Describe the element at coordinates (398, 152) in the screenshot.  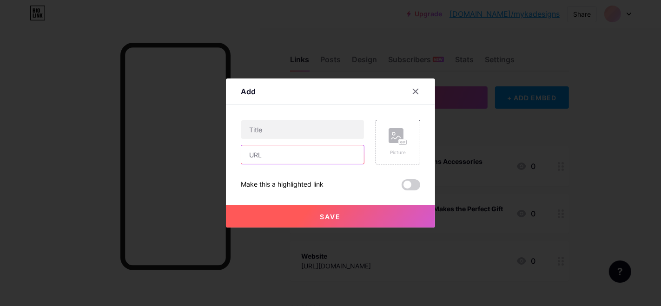
I see `div: Picture` at that location.